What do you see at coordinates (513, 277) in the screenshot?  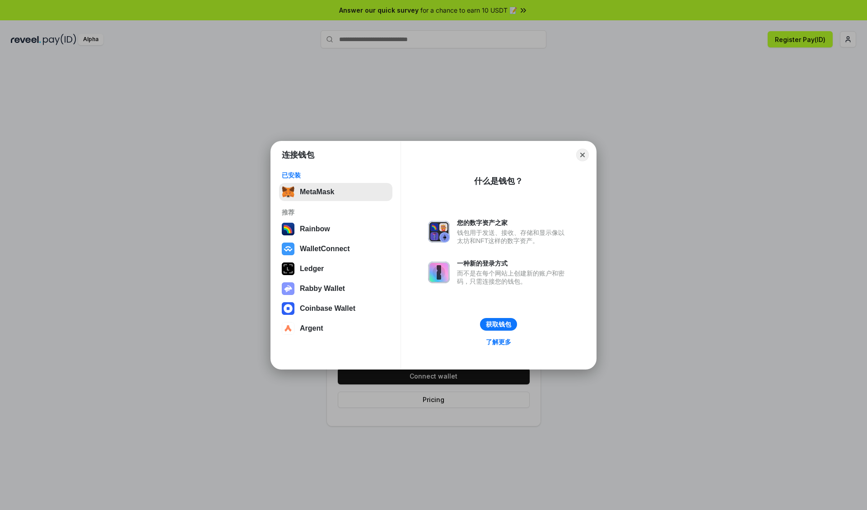 I see `div: 而不是在每个网站上创建新的账户和密码，只需连接您的钱包。` at bounding box center [513, 277].